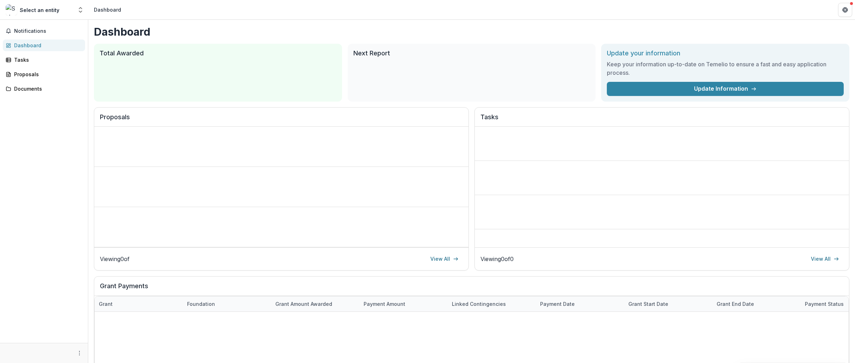  What do you see at coordinates (44, 45) in the screenshot?
I see `a: Dashboard` at bounding box center [44, 45].